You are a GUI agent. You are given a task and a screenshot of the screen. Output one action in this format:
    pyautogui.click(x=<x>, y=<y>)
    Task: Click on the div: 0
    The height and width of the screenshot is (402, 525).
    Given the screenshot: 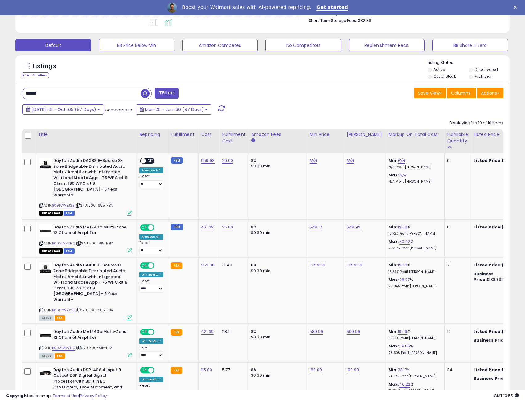 What is the action you would take?
    pyautogui.click(x=457, y=227)
    